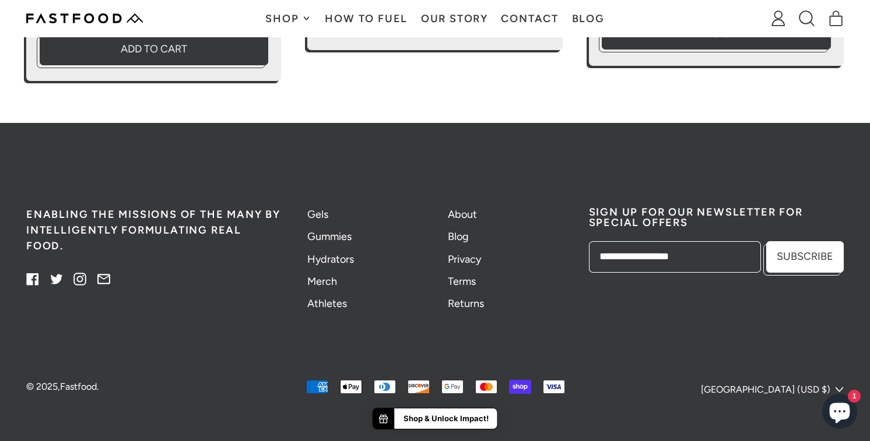 Image resolution: width=870 pixels, height=441 pixels. I want to click on button: Subscribe, so click(805, 257).